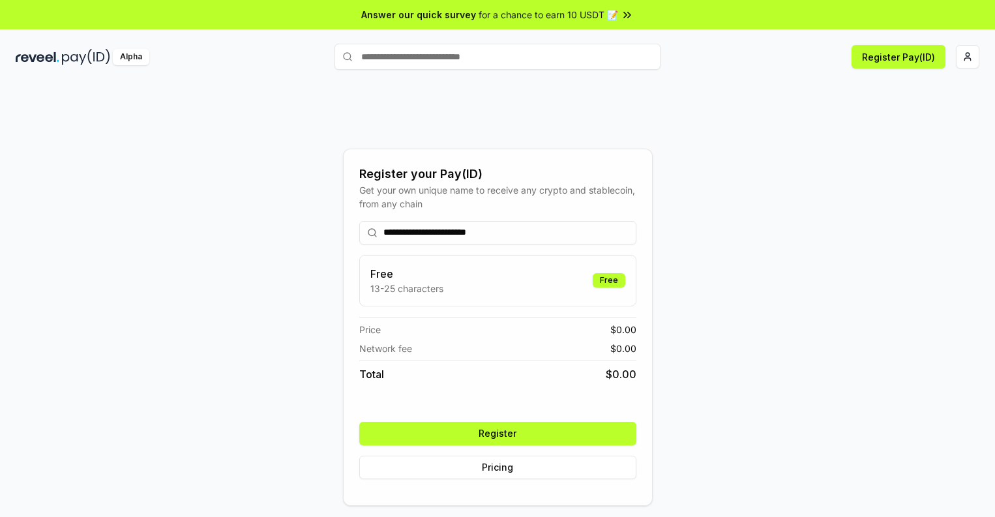 This screenshot has width=995, height=517. Describe the element at coordinates (548, 14) in the screenshot. I see `span: for a chance to earn 10 USDT 📝` at that location.